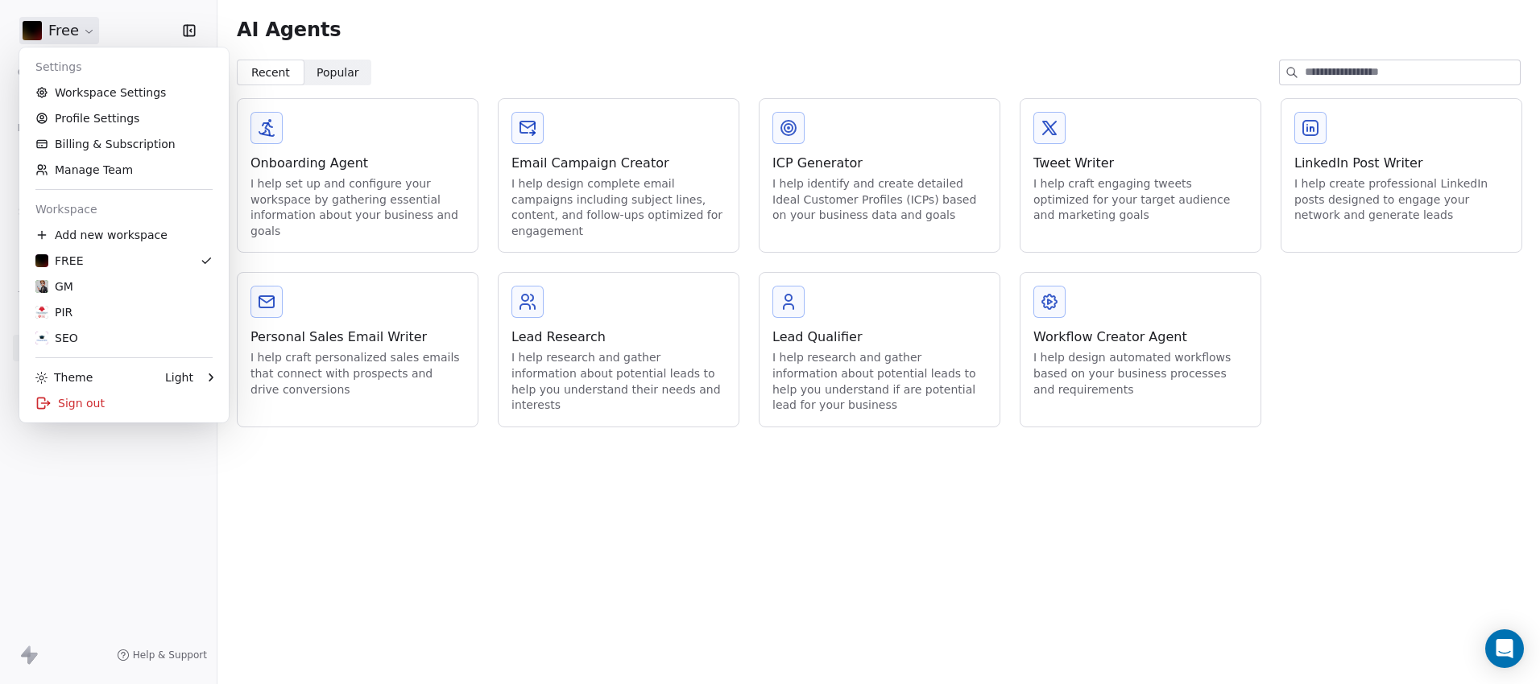  I want to click on img: consulente_stile_cartoon.jpg, so click(42, 287).